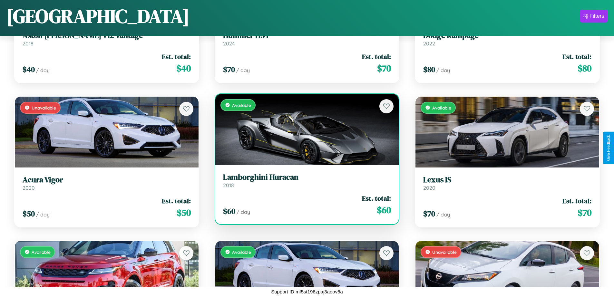  Describe the element at coordinates (508, 39) in the screenshot. I see `a: Dodge Rampage2022` at that location.